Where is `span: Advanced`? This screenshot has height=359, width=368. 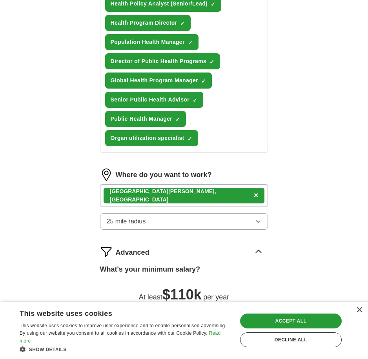
span: Advanced is located at coordinates (133, 253).